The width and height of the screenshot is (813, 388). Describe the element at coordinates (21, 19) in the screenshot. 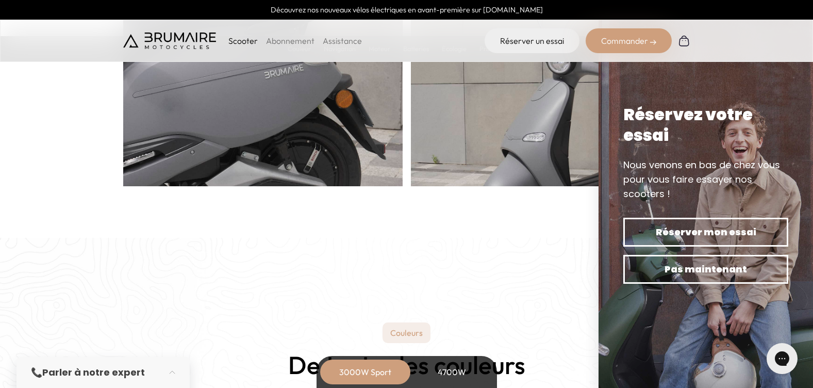

I see `button: Gorgias live chat` at that location.